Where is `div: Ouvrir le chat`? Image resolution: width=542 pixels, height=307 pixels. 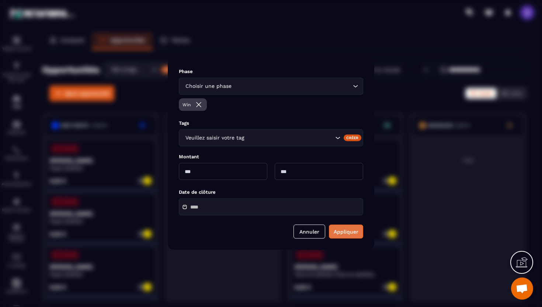 div: Ouvrir le chat is located at coordinates (522, 288).